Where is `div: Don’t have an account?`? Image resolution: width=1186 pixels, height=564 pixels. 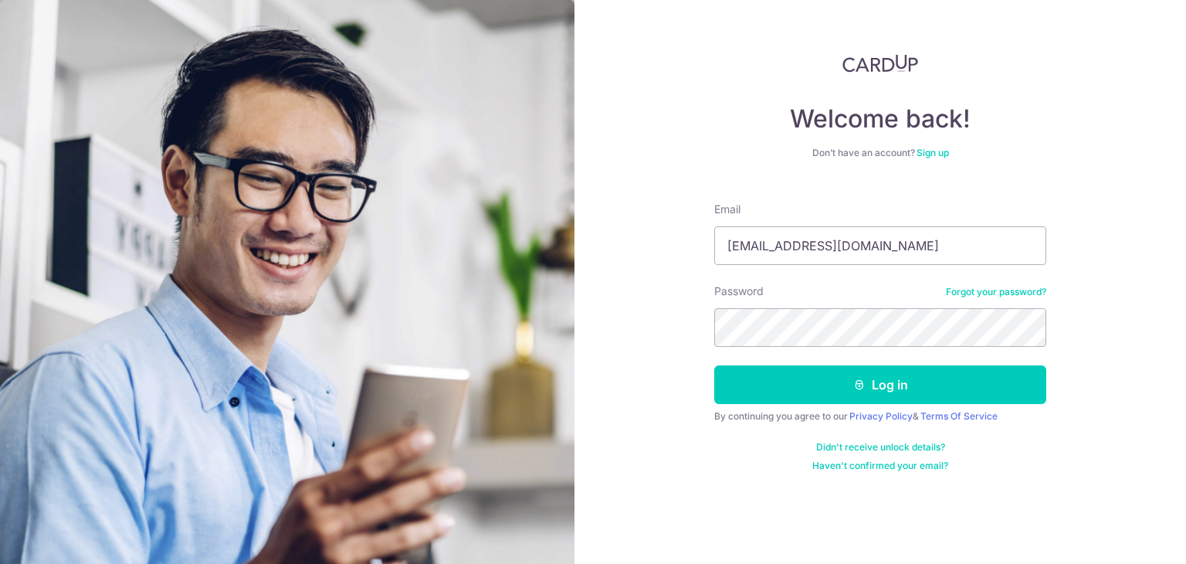
div: Don’t have an account? is located at coordinates (881, 153).